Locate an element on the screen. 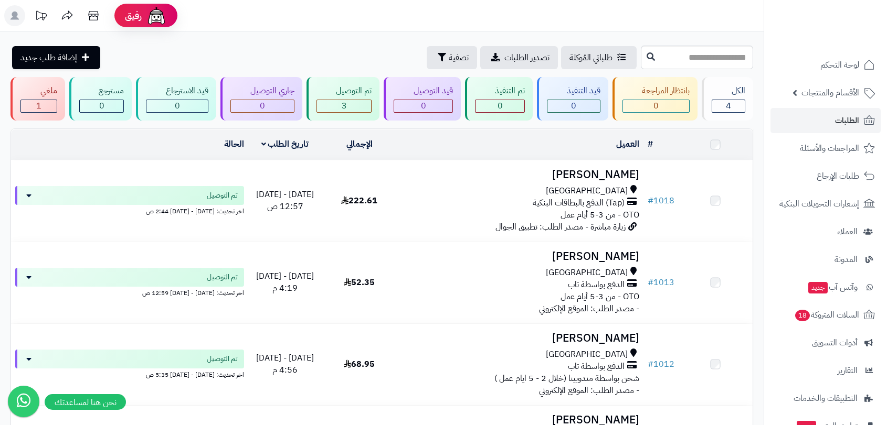 The image size is (887, 425). span: طلباتي المُوكلة is located at coordinates (591, 58).